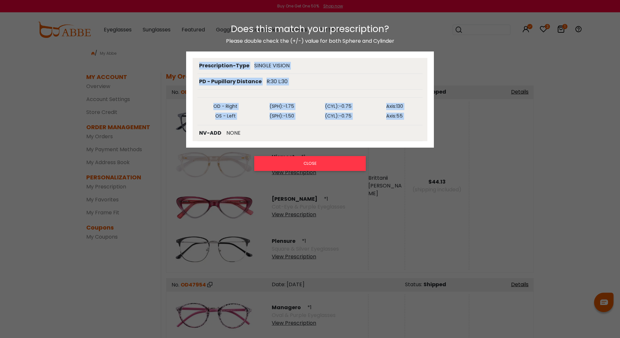  I want to click on div: PD - Pupillary Distance, so click(230, 82).